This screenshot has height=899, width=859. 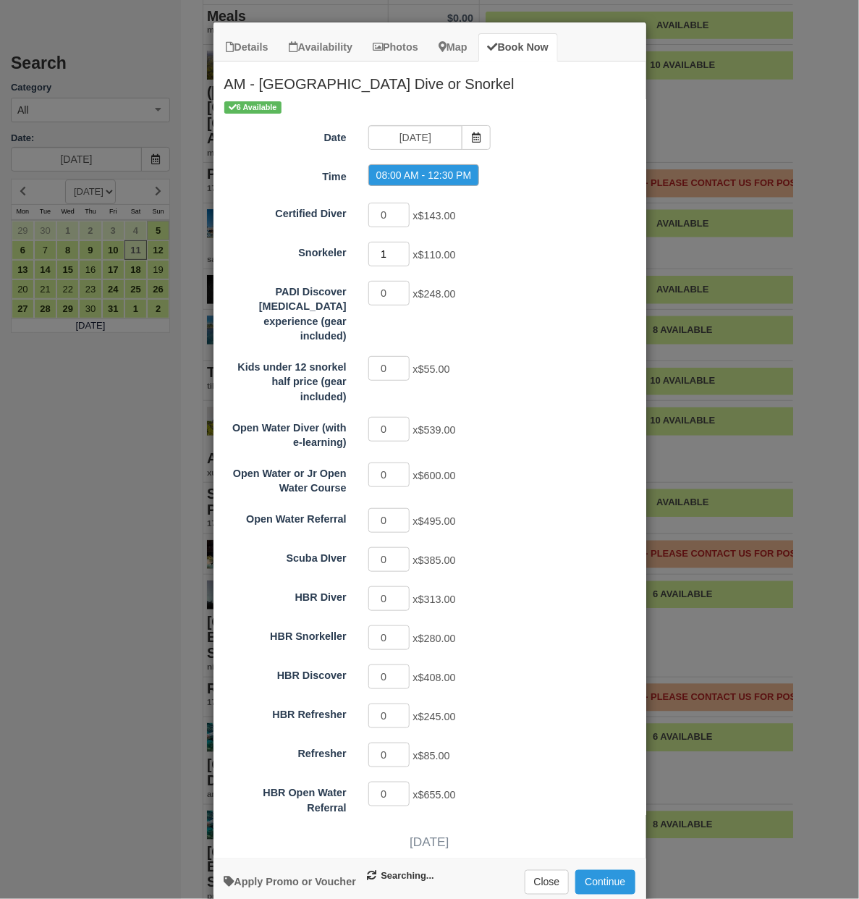 I want to click on button: Close, so click(x=547, y=882).